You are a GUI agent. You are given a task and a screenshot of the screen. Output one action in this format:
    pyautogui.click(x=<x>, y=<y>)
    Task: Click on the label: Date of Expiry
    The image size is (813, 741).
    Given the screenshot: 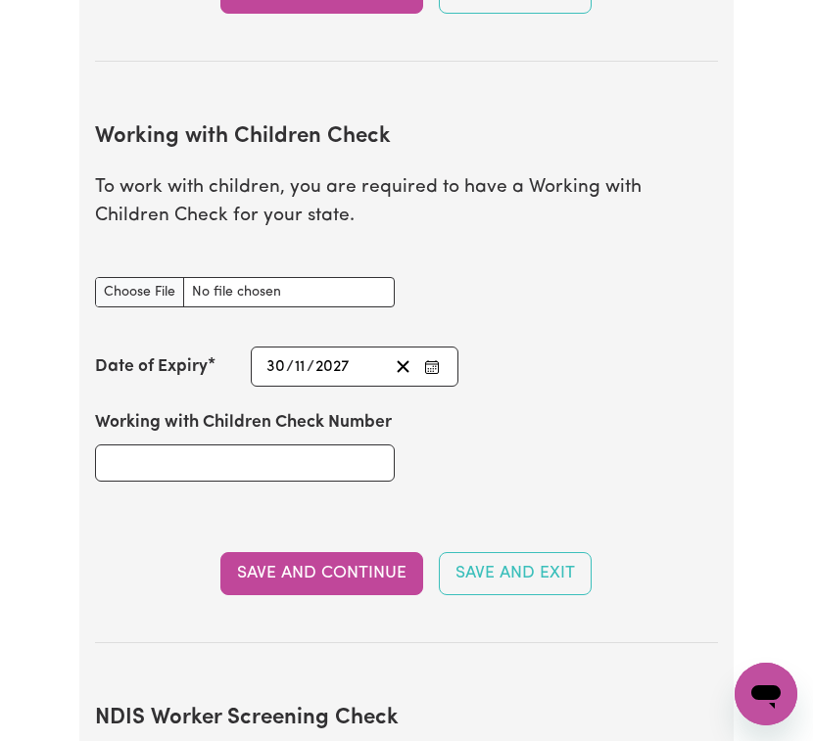 What is the action you would take?
    pyautogui.click(x=151, y=367)
    